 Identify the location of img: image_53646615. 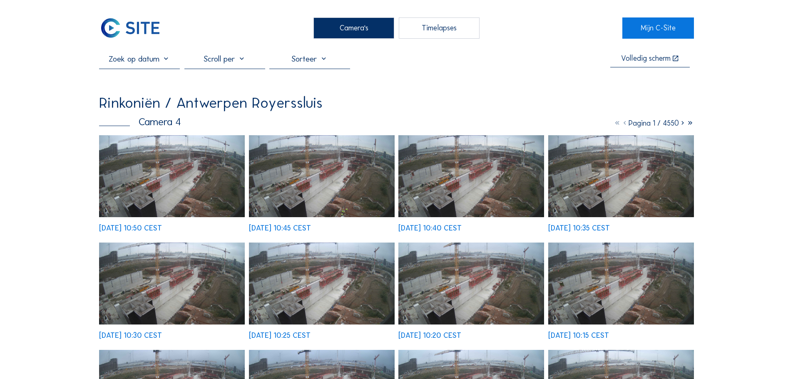
(621, 283).